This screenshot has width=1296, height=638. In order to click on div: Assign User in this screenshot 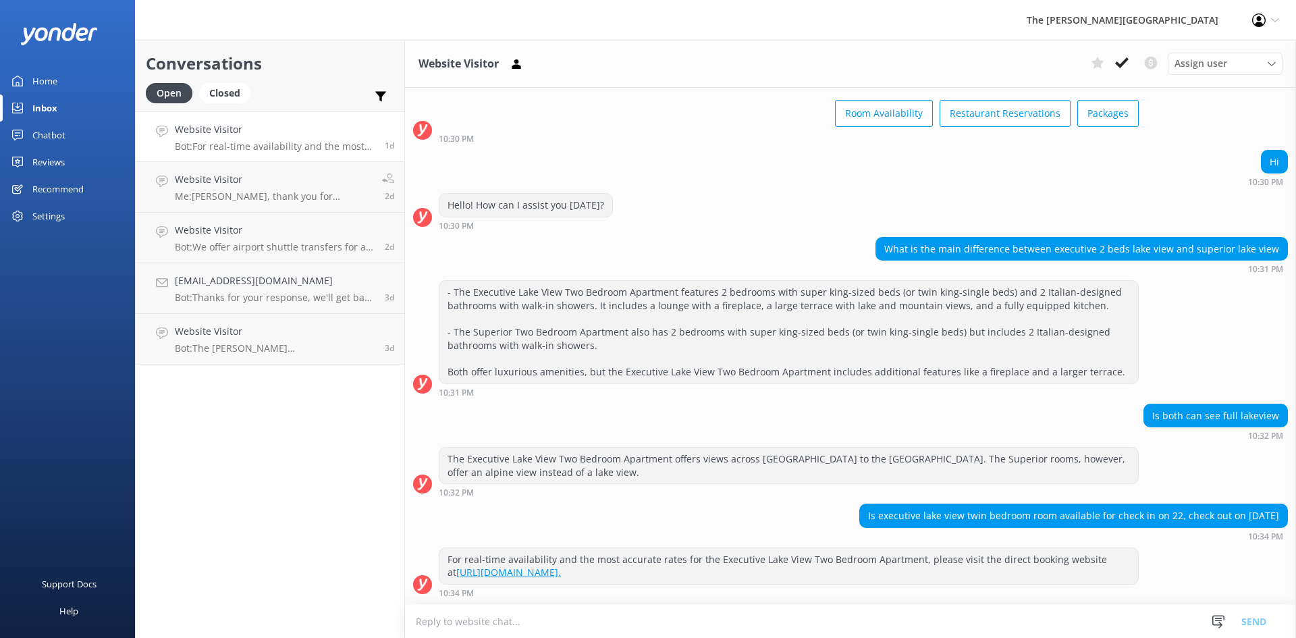, I will do `click(1225, 63)`.